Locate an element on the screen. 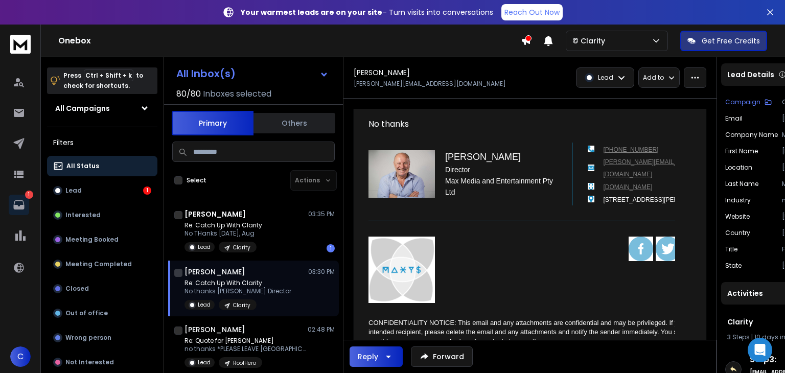 Image resolution: width=785 pixels, height=373 pixels. p: Lead Details is located at coordinates (751, 75).